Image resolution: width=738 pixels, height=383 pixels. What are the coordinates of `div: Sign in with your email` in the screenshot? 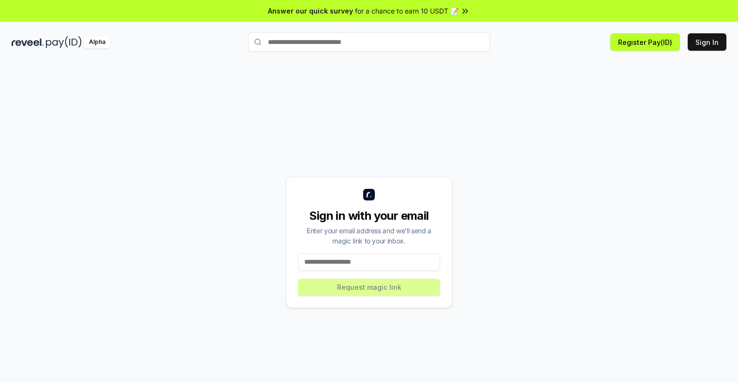 It's located at (369, 216).